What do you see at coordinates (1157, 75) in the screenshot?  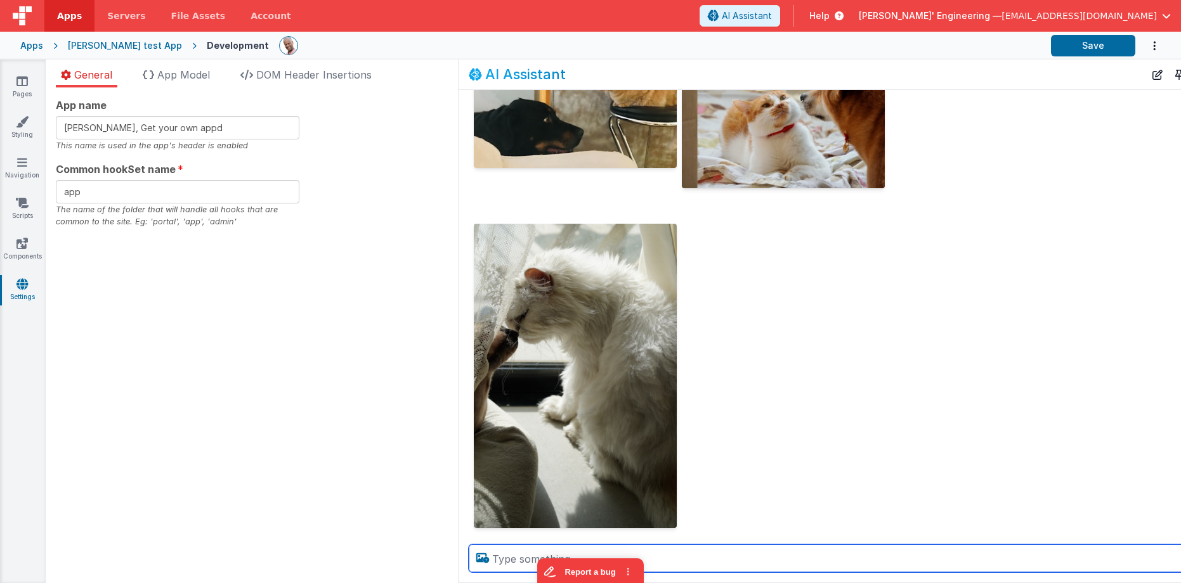 I see `button: New Chat` at bounding box center [1157, 75].